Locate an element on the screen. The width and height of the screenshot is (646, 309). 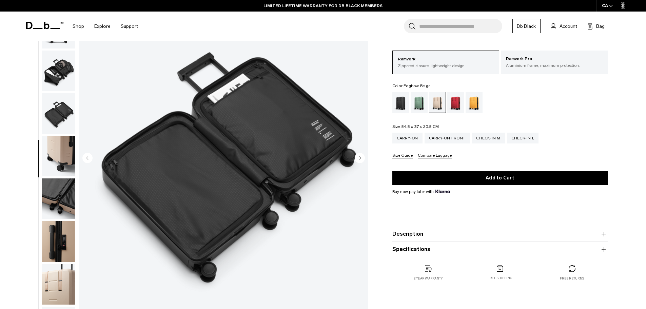
span: Fogbow Beige is located at coordinates (417, 86).